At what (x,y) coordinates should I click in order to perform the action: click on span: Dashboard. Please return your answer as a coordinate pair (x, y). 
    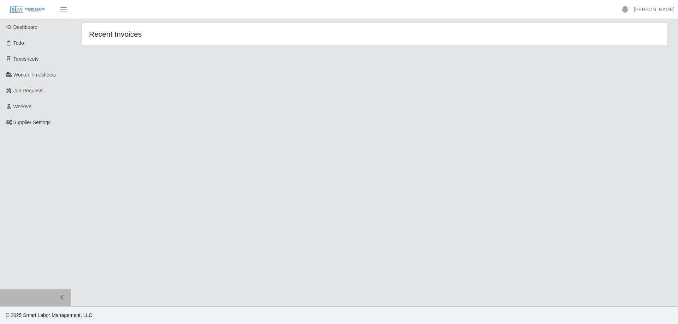
    Looking at the image, I should click on (25, 27).